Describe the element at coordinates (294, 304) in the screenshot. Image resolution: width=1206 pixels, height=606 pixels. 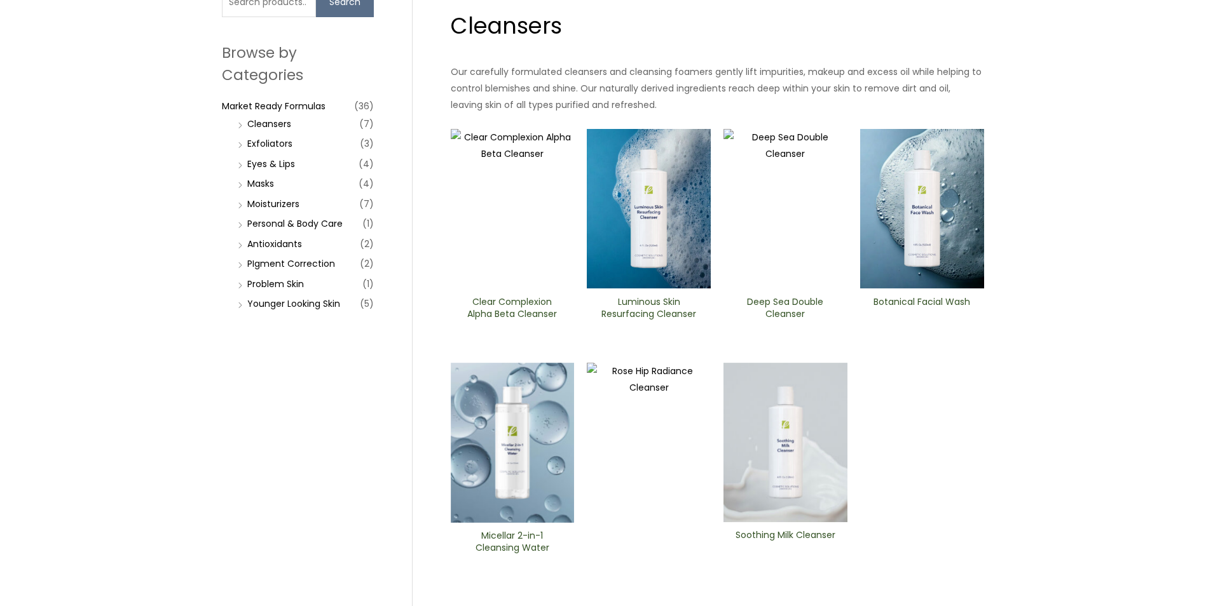
I see `a: Younger Looking Skin` at that location.